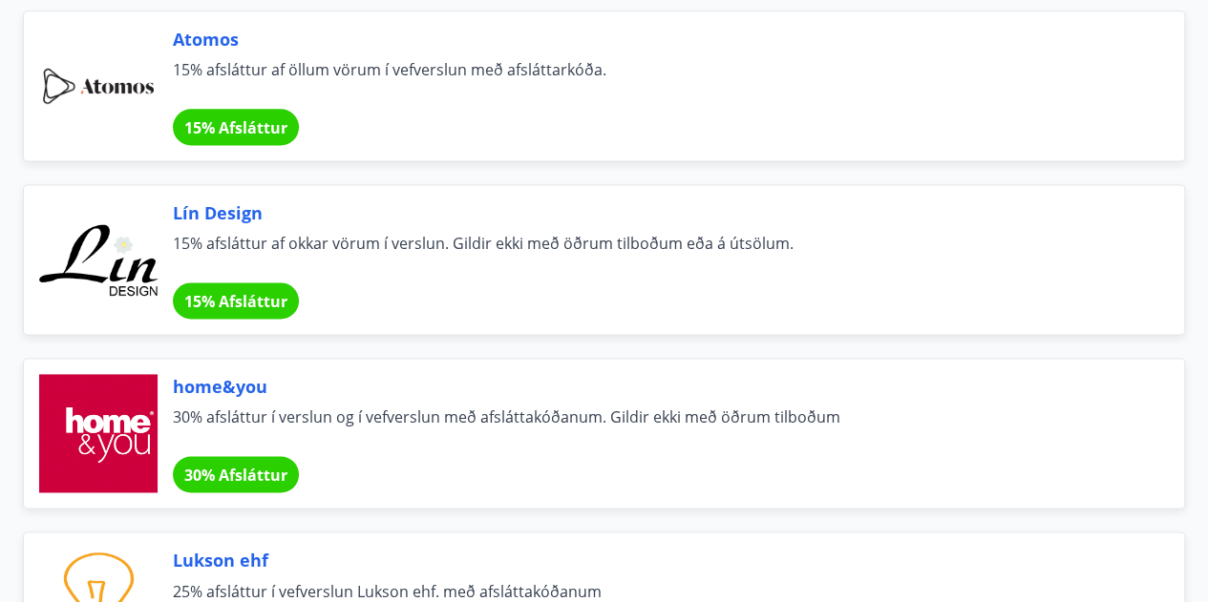 The image size is (1208, 602). What do you see at coordinates (655, 560) in the screenshot?
I see `span: Lukson ehf` at bounding box center [655, 560].